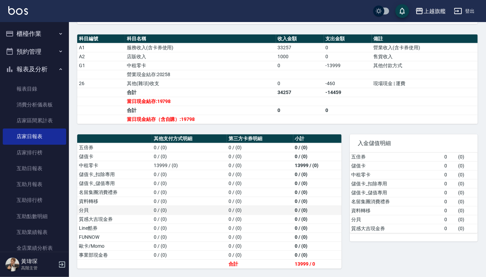  I want to click on td: 其他(雜項)收支, so click(201, 83).